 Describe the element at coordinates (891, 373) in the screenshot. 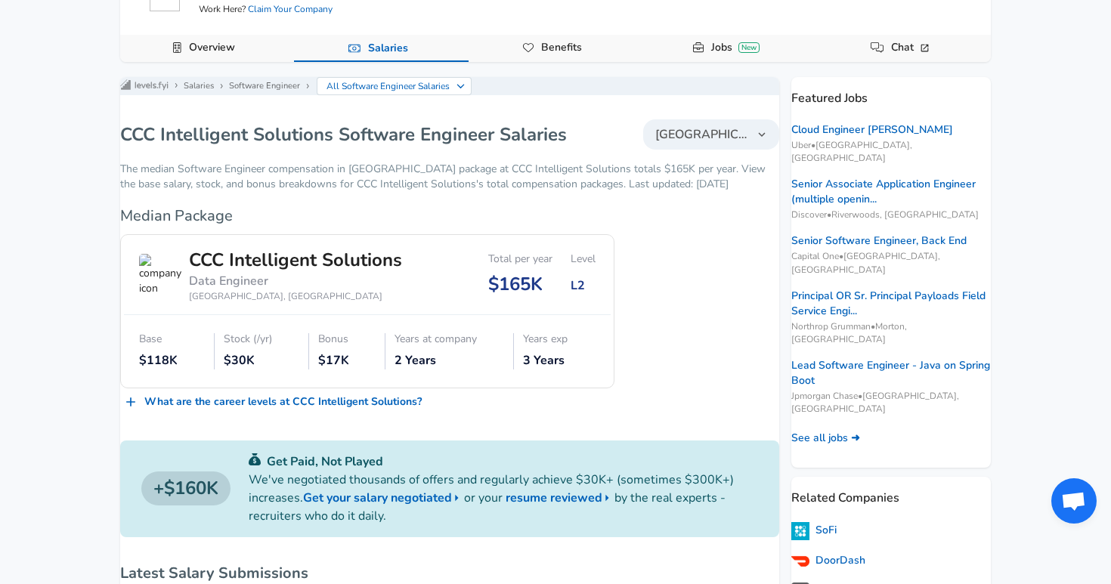

I see `a: Lead Software Engineer - Java on Spring Boot` at that location.